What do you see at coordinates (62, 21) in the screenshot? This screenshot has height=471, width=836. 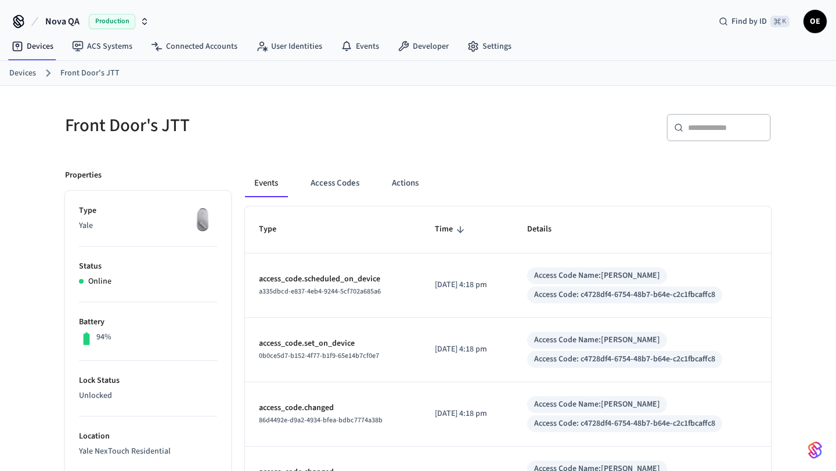 I see `span: Nova QA` at bounding box center [62, 21].